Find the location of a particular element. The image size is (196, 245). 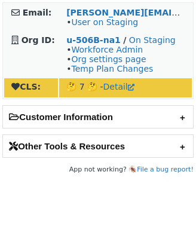

strong: CLS: is located at coordinates (26, 87).